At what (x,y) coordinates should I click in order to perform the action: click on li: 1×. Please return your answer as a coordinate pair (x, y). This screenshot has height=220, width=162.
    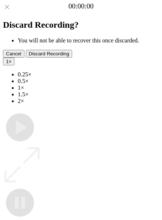
    Looking at the image, I should click on (88, 88).